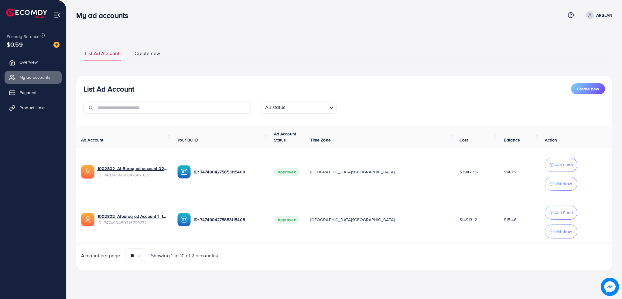 The image size is (622, 299). I want to click on span: $14.75, so click(510, 172).